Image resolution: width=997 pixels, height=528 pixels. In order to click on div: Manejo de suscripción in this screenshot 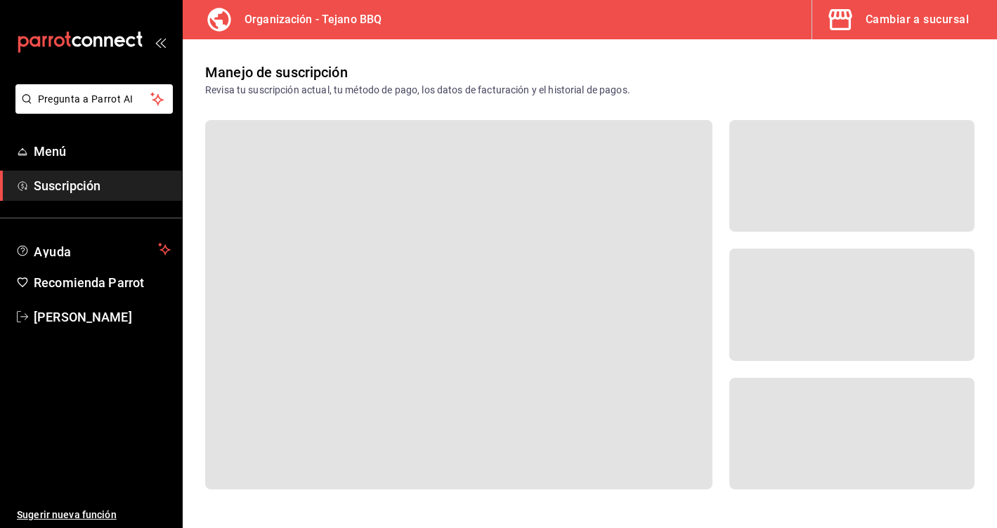, I will do `click(276, 72)`.